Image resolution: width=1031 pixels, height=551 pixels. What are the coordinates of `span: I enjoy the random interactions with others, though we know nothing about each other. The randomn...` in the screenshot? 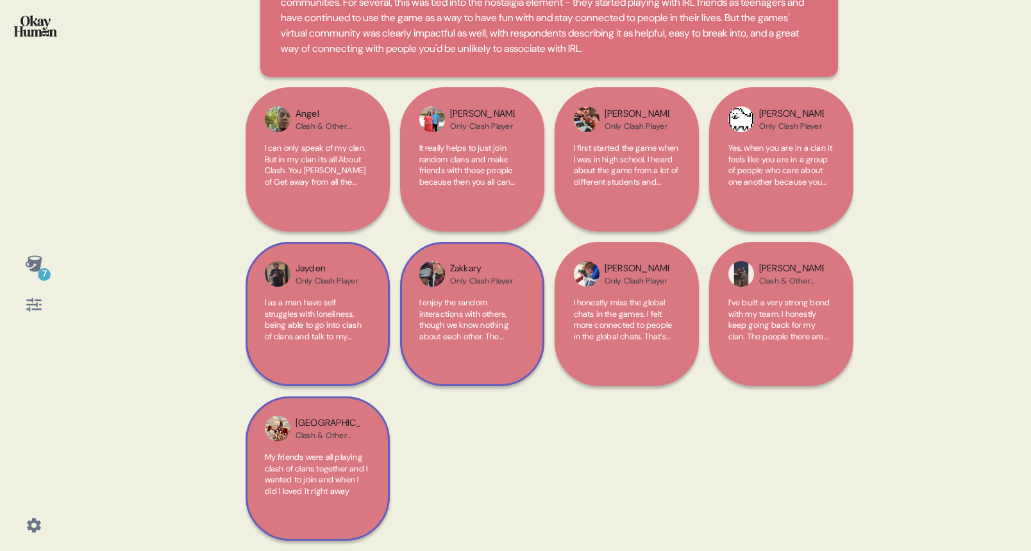 It's located at (472, 358).